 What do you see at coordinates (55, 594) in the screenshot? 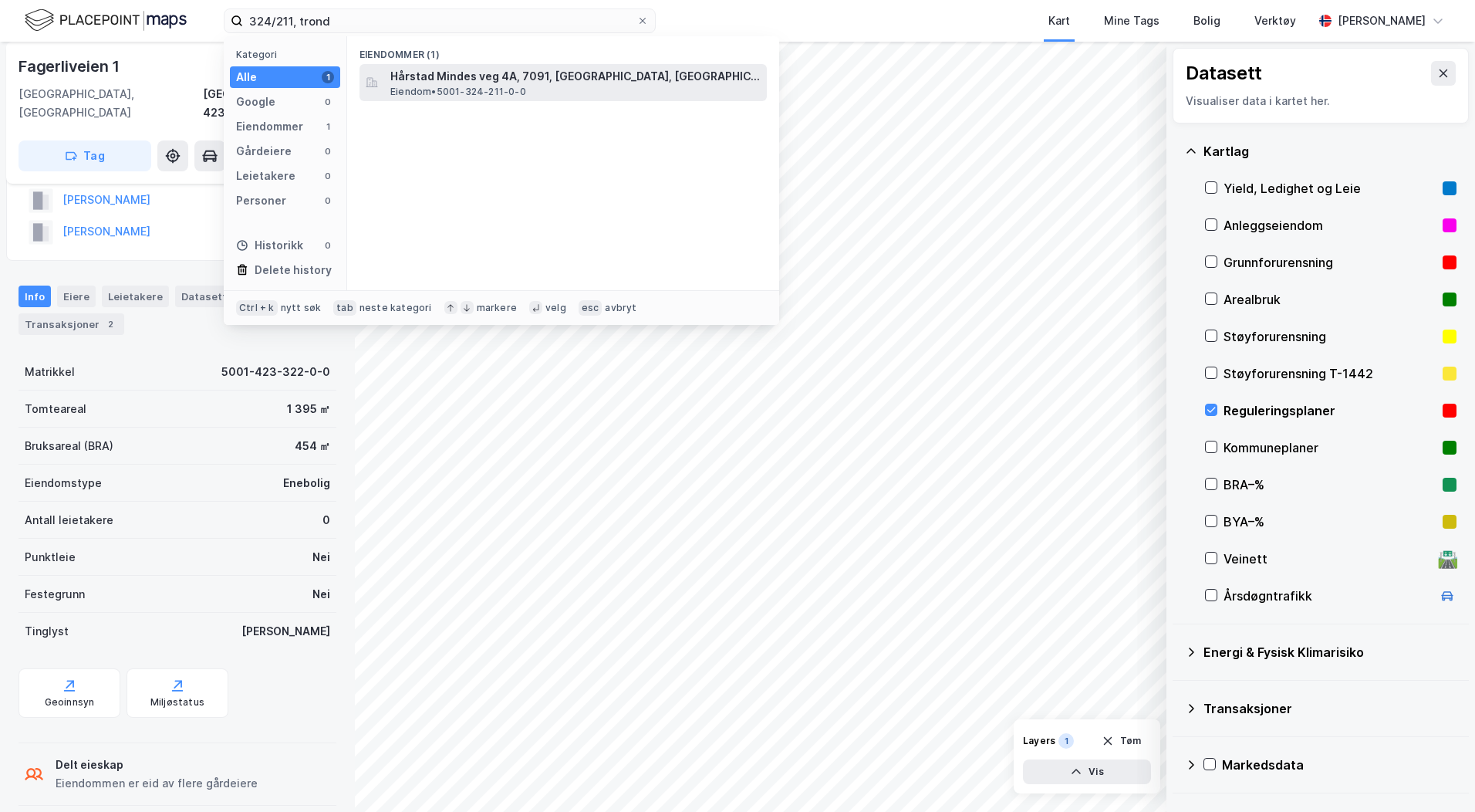
I see `div: Festegrunn` at bounding box center [55, 594].